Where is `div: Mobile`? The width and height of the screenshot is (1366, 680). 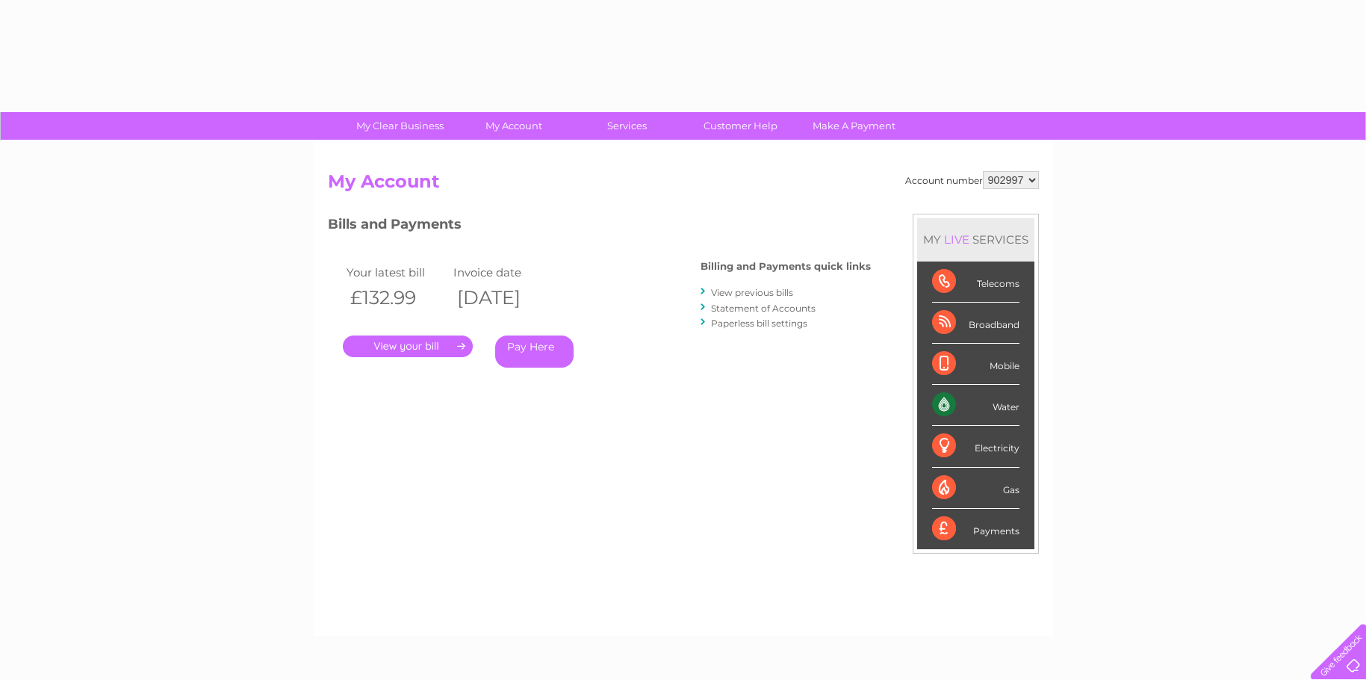
div: Mobile is located at coordinates (975, 364).